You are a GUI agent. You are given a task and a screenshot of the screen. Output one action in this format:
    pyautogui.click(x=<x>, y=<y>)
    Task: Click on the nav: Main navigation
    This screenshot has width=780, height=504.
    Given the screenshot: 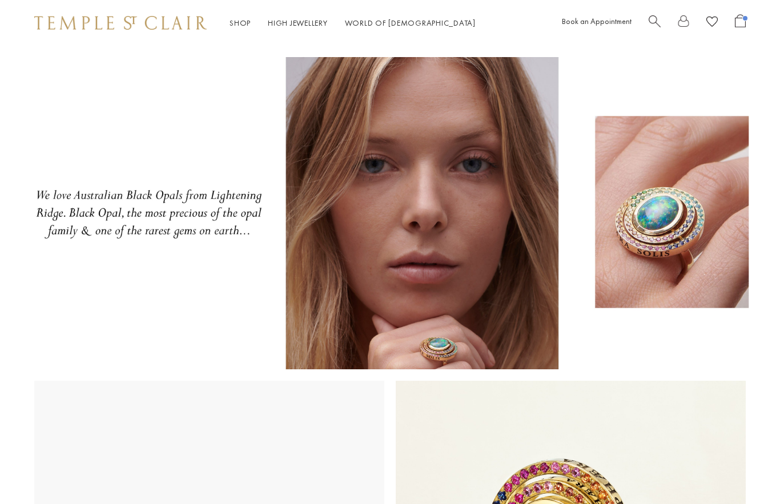 What is the action you would take?
    pyautogui.click(x=352, y=23)
    